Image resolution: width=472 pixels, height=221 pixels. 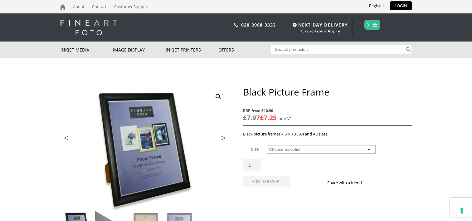 I want to click on label: Size, so click(x=255, y=149).